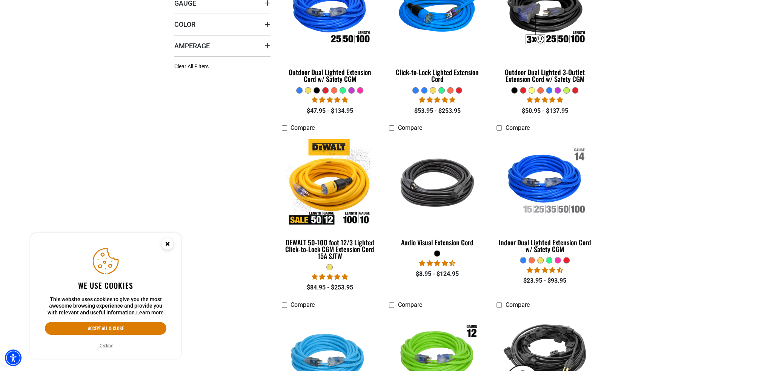  What do you see at coordinates (544, 196) in the screenshot?
I see `a: Indoor Dual Lighted Extension Cord w/ Safety CGM Indoor Dual Lighted Extension Cord w/ Safety CGM` at bounding box center [544, 196].